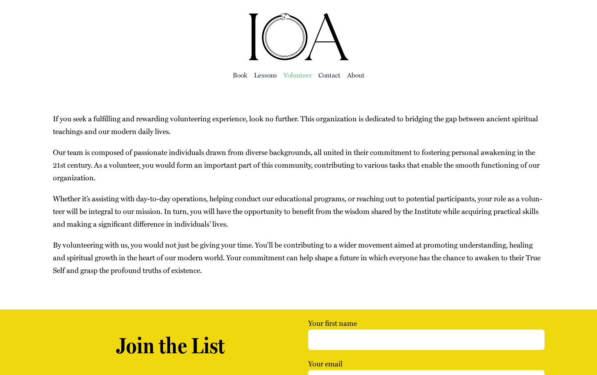 This screenshot has height=375, width=597. What do you see at coordinates (265, 75) in the screenshot?
I see `span: Lessons` at bounding box center [265, 75].